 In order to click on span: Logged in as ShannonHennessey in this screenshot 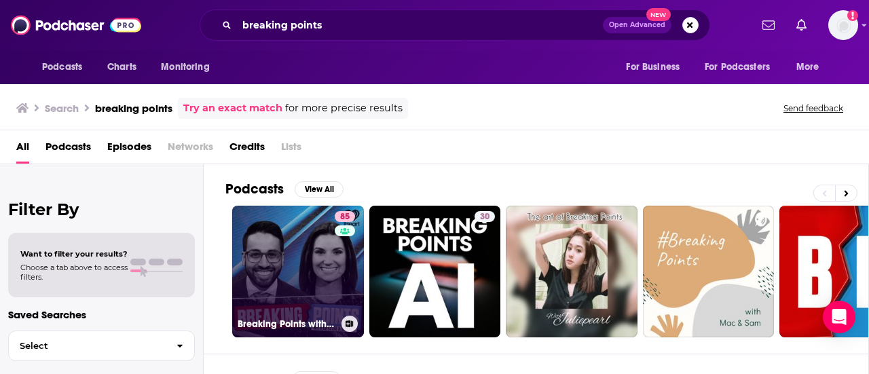, I will do `click(843, 25)`.